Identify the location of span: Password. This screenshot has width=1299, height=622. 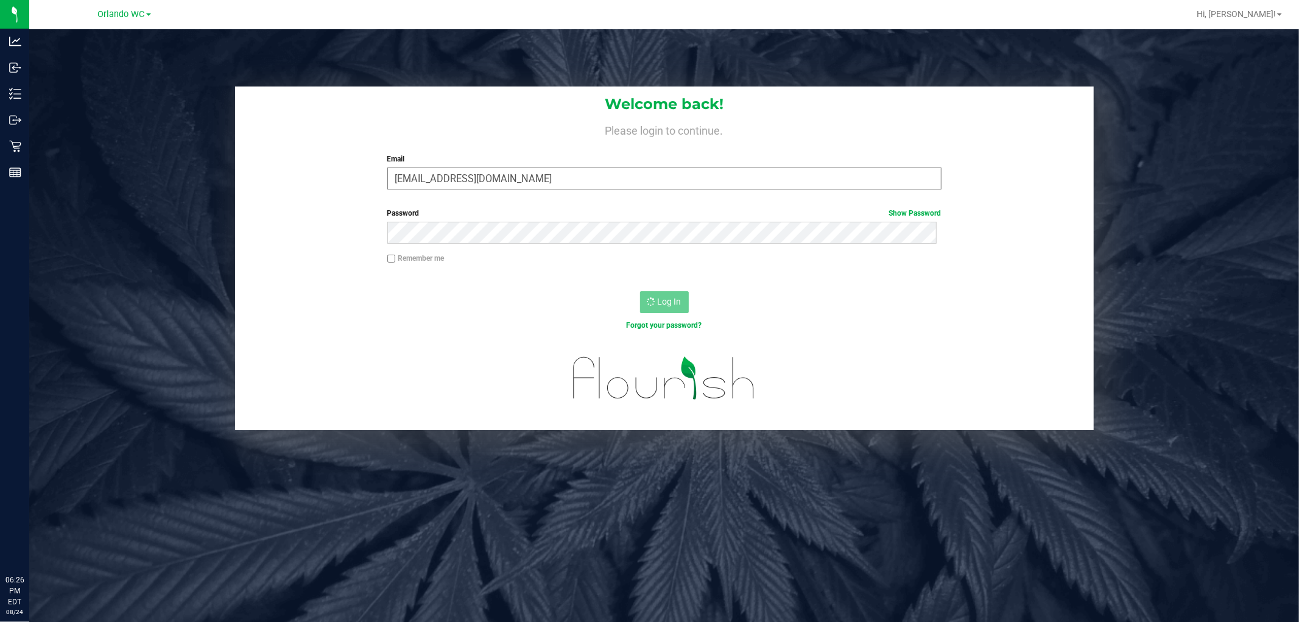
(403, 213).